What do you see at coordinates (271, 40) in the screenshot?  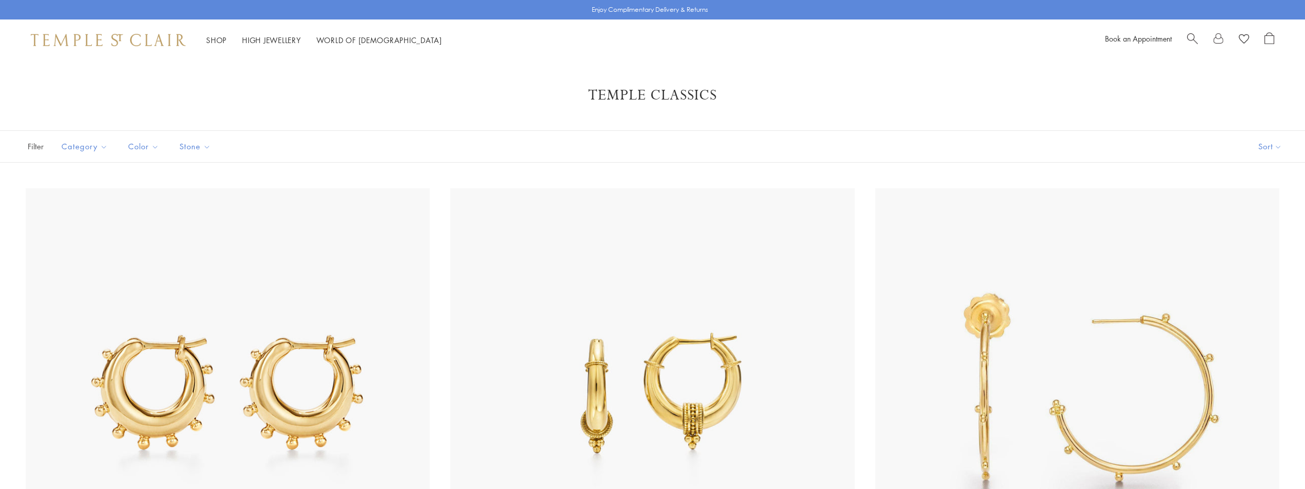 I see `a: High JewelleryHigh Jewellery` at bounding box center [271, 40].